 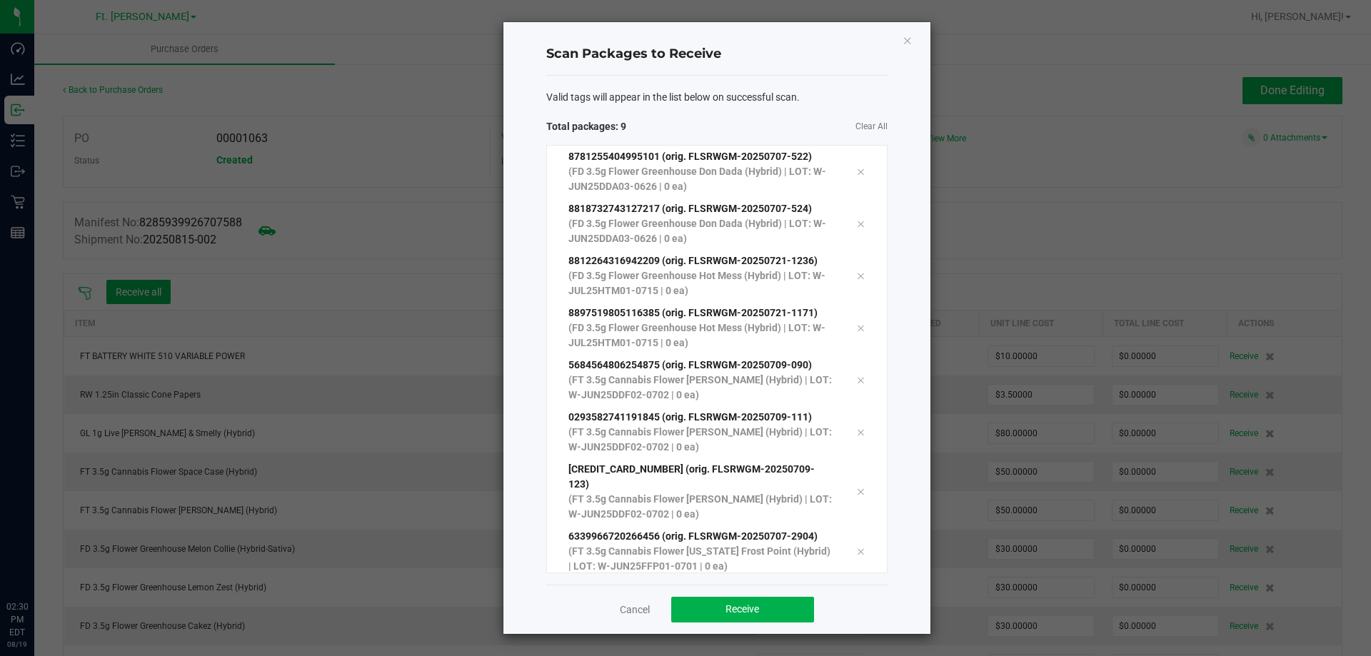 What do you see at coordinates (742, 609) in the screenshot?
I see `span: Receive` at bounding box center [742, 609].